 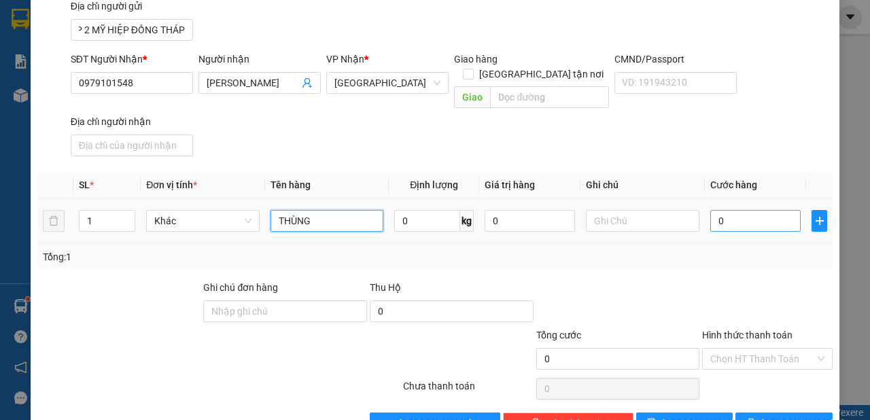 What do you see at coordinates (747, 335) in the screenshot?
I see `label: Hình thức thanh toán` at bounding box center [747, 335].